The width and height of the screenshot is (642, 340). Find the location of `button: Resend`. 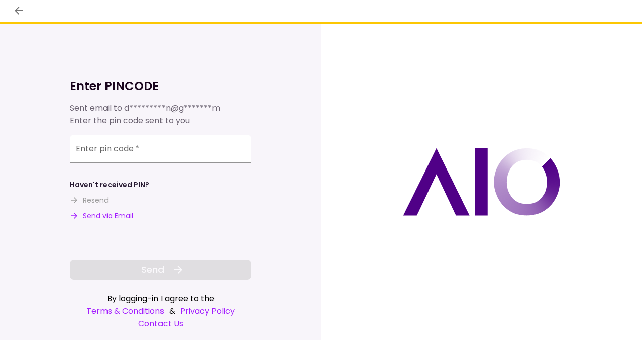

button: Resend is located at coordinates (89, 200).